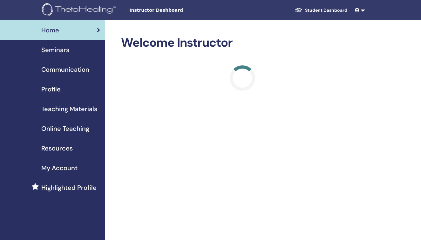 Image resolution: width=421 pixels, height=240 pixels. I want to click on span: Home, so click(50, 30).